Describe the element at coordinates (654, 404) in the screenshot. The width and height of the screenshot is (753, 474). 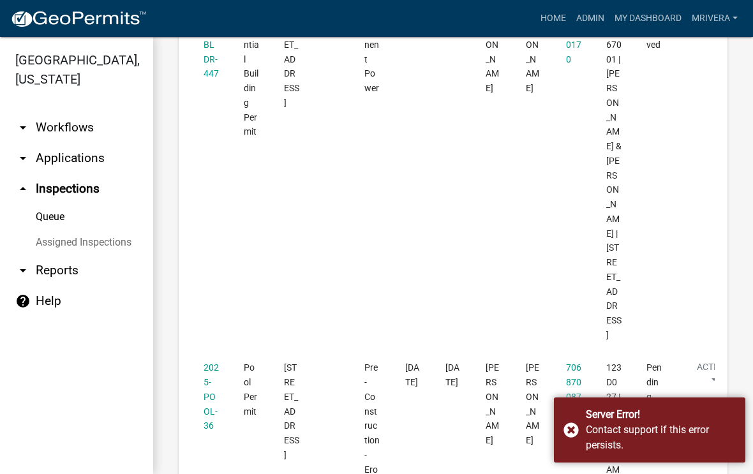
I see `span: Pending Inspection` at that location.